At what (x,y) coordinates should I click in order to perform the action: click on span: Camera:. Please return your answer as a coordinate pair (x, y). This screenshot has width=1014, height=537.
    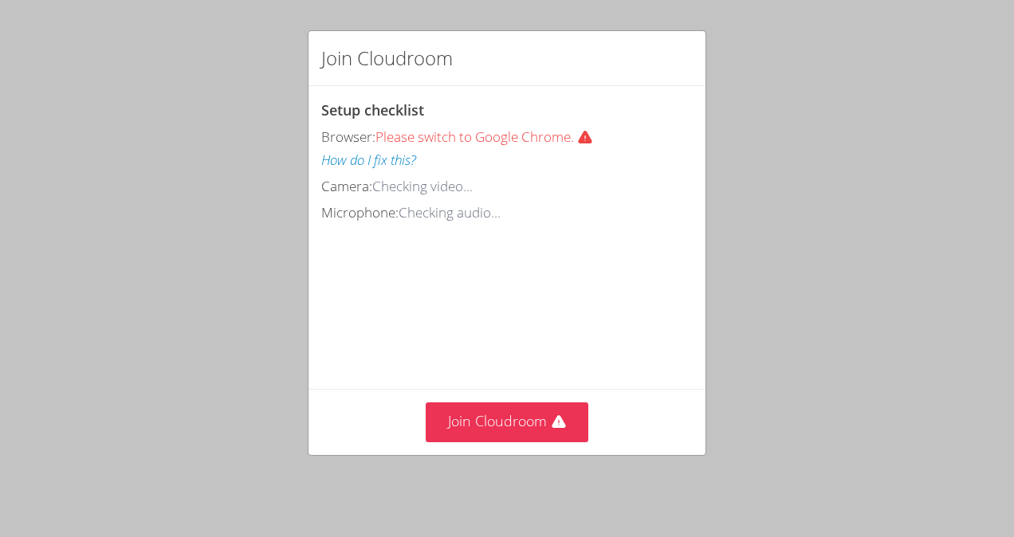
    Looking at the image, I should click on (347, 186).